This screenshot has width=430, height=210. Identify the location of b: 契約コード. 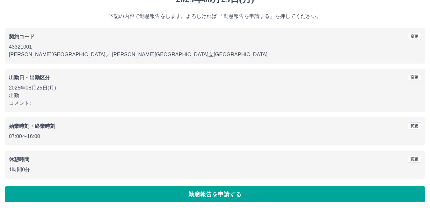
(22, 36).